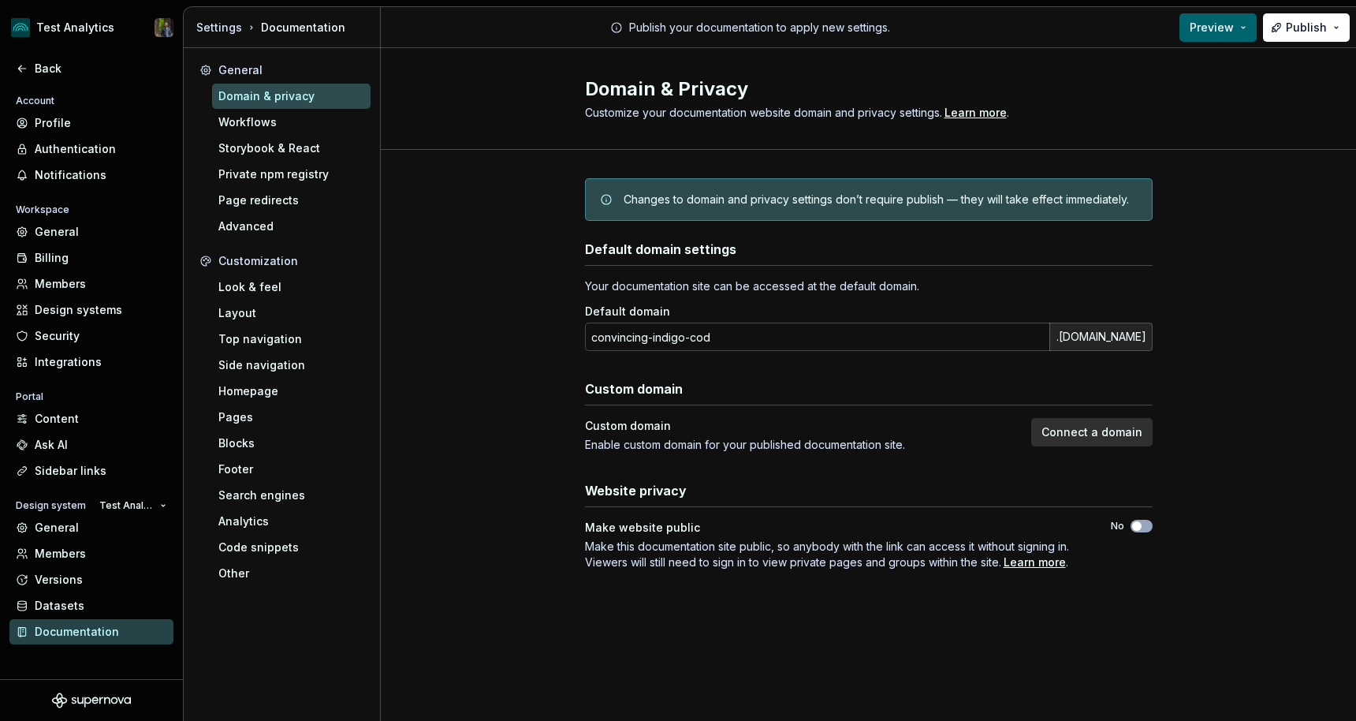 This screenshot has width=1356, height=721. Describe the element at coordinates (91, 445) in the screenshot. I see `a: Ask AI` at that location.